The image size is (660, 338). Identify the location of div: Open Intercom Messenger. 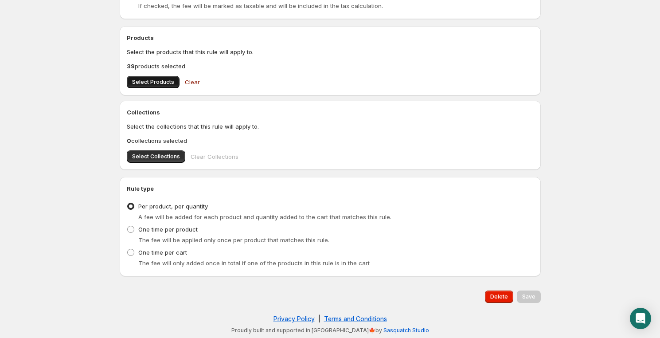
(641, 318).